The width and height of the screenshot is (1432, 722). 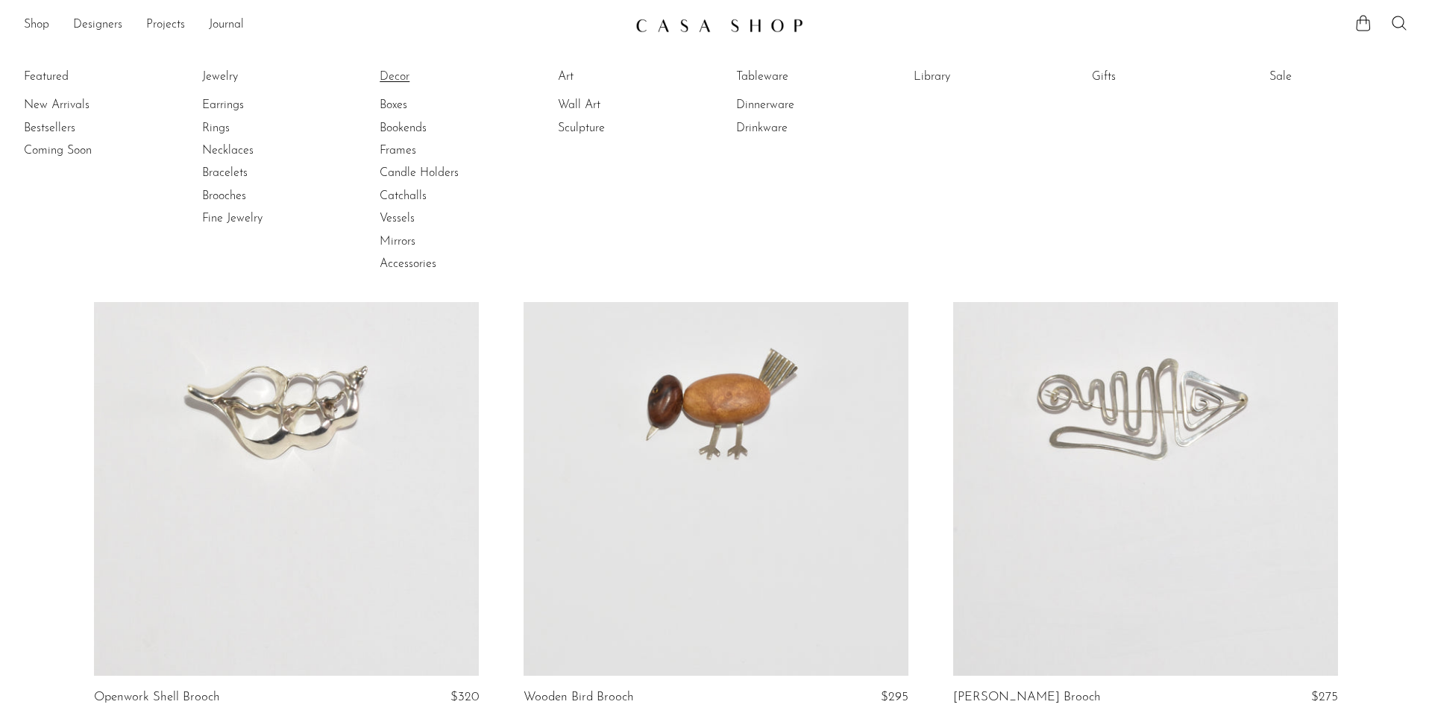 I want to click on ul: Jewelry, so click(x=258, y=148).